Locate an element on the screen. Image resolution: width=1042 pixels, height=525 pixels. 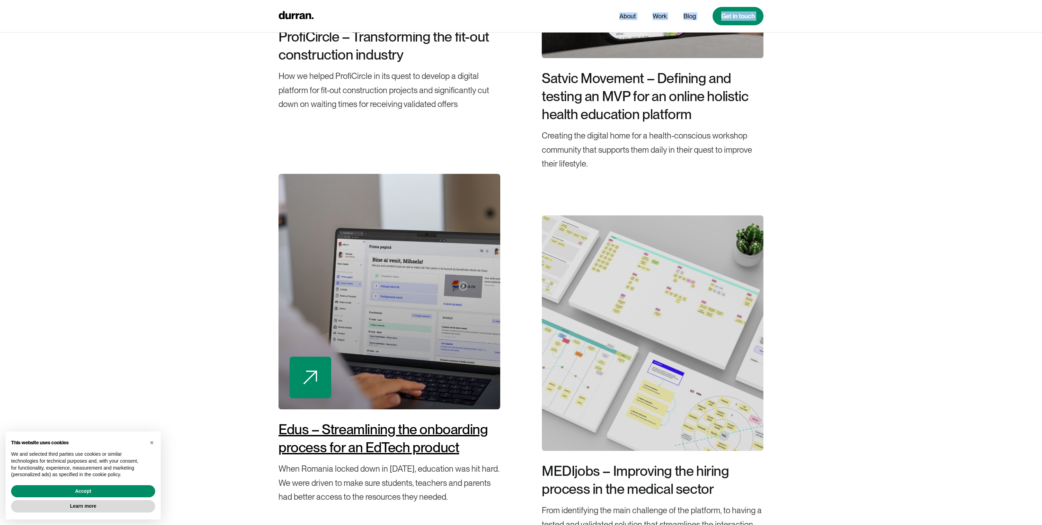
a: Blog is located at coordinates (690, 16).